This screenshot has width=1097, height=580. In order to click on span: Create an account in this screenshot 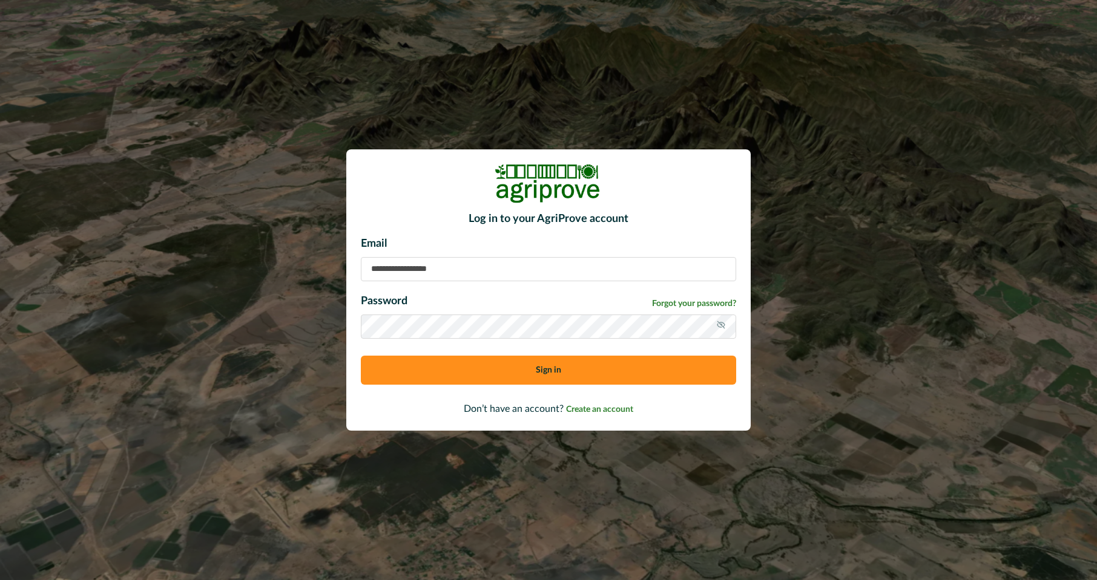, I will do `click(599, 410)`.